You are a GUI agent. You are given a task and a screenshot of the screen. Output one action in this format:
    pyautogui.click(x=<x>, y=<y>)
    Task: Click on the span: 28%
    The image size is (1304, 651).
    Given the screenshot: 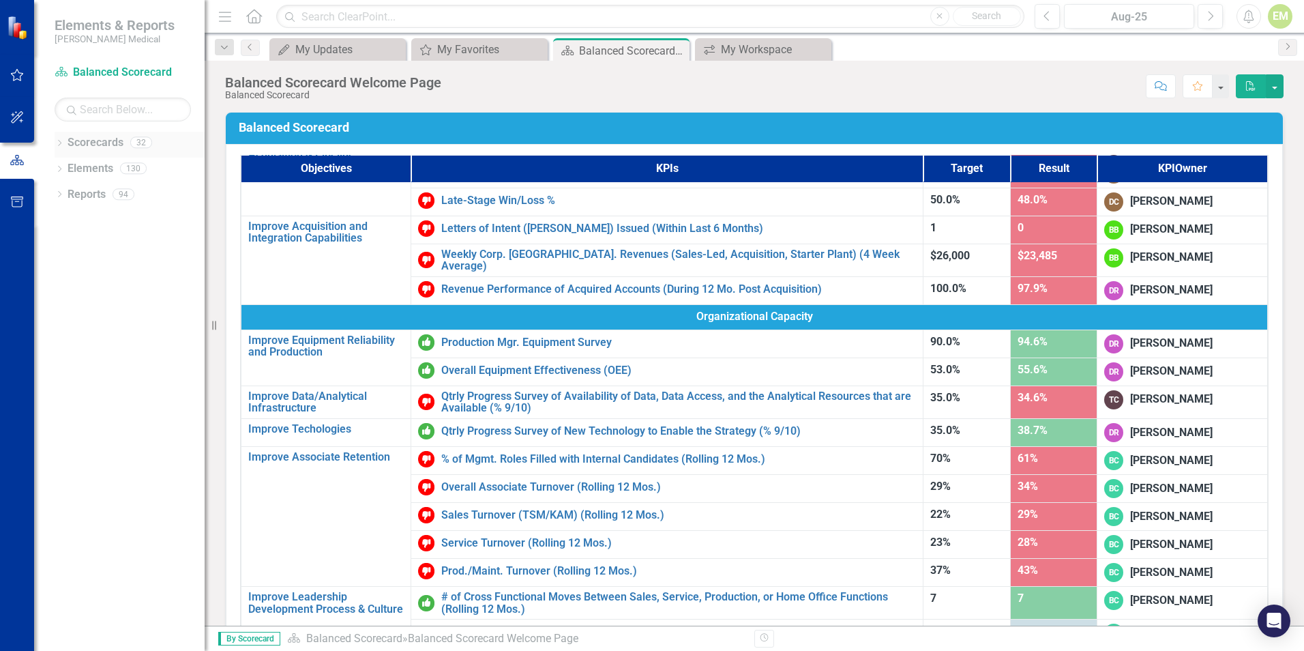 What is the action you would take?
    pyautogui.click(x=1028, y=542)
    